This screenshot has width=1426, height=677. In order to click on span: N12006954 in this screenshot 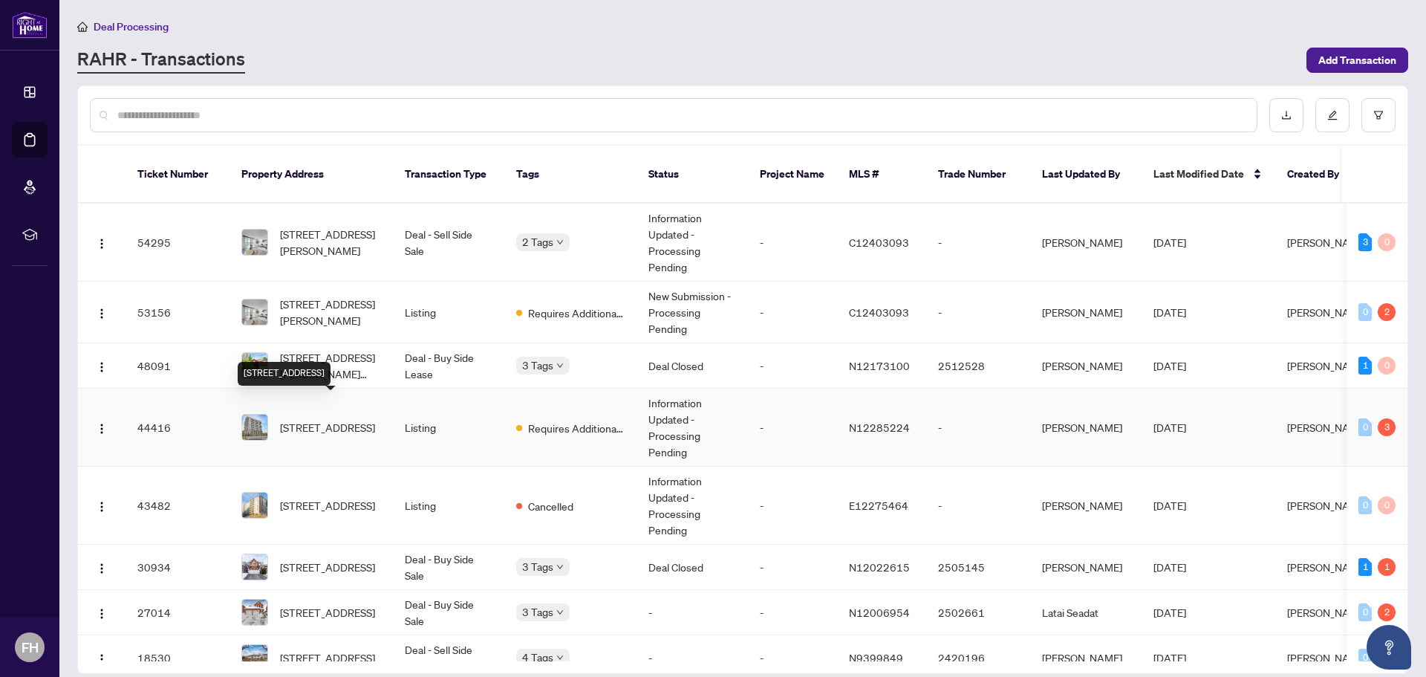, I will do `click(879, 612)`.